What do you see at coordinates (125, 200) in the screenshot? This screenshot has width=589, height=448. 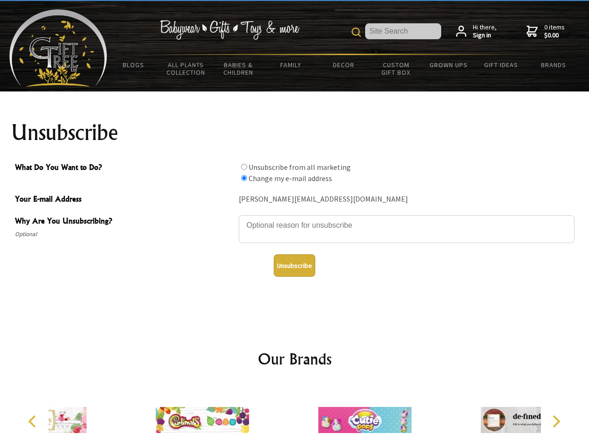 I see `span: Your E-mail Address` at bounding box center [125, 200].